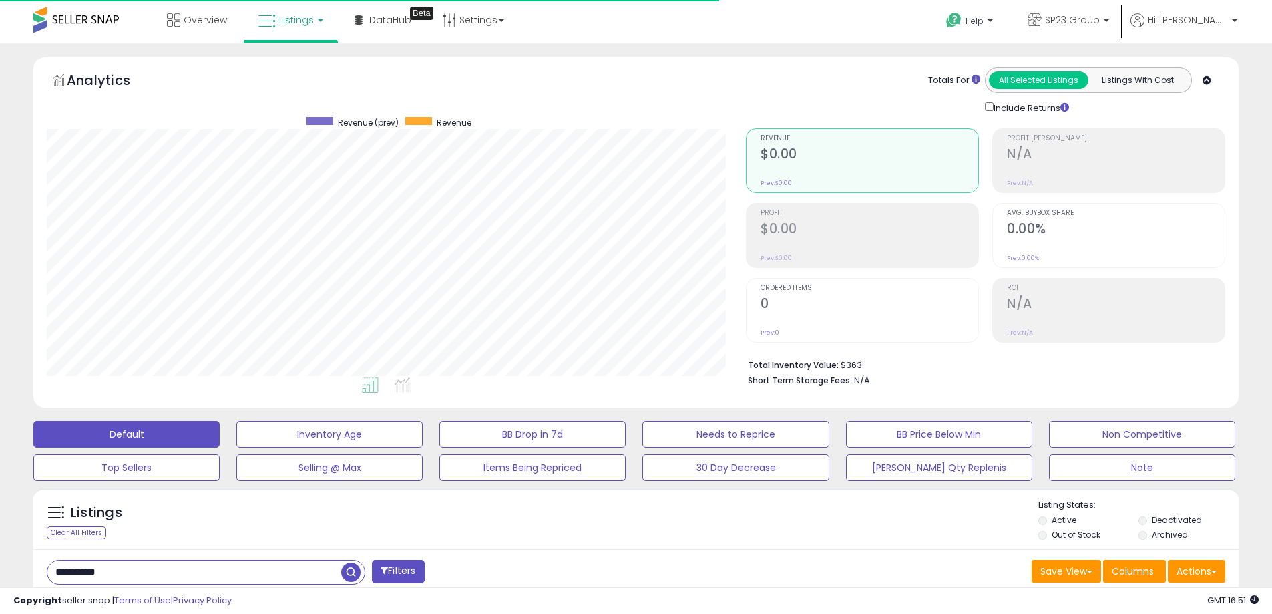  What do you see at coordinates (76, 532) in the screenshot?
I see `div: Clear All Filters` at bounding box center [76, 532].